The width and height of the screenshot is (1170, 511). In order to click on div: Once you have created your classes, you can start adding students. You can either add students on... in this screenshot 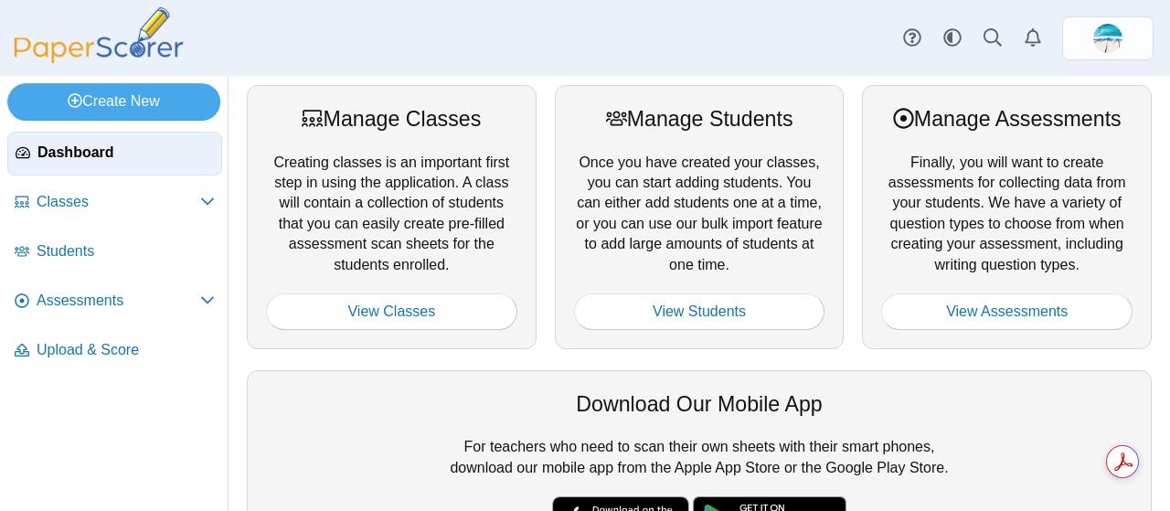, I will do `click(699, 217)`.